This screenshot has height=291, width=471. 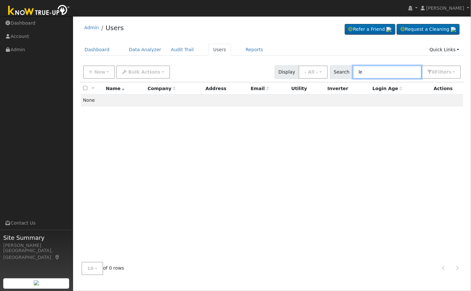 What do you see at coordinates (143, 72) in the screenshot?
I see `button: Bulk Actions` at bounding box center [143, 72].